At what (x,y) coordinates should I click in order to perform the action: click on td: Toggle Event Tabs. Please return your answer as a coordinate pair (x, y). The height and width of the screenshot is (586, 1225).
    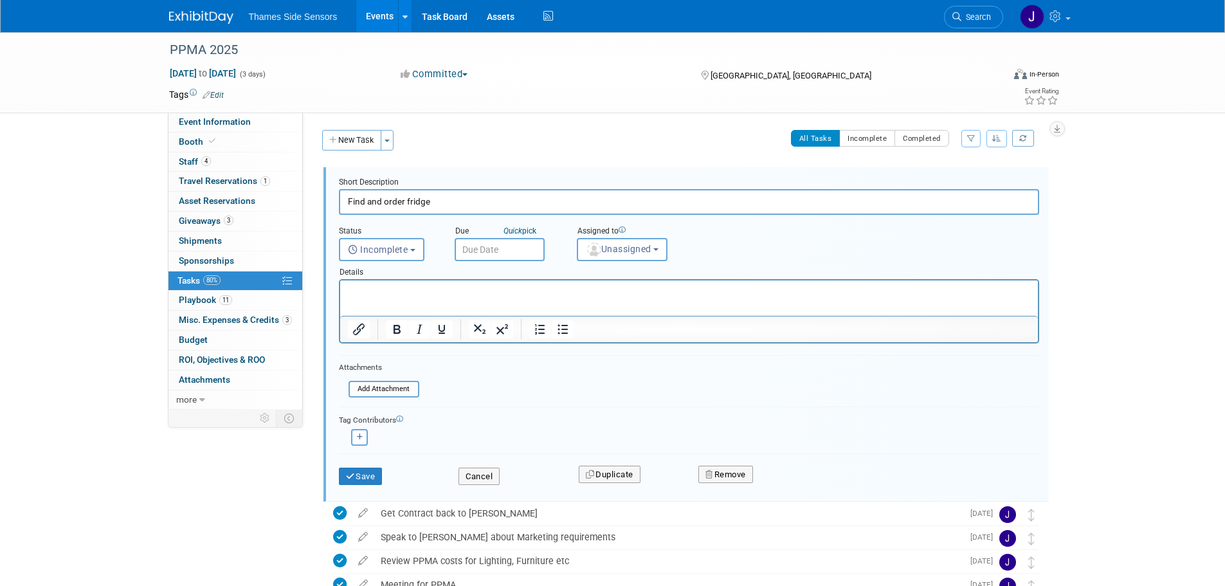
    Looking at the image, I should click on (289, 418).